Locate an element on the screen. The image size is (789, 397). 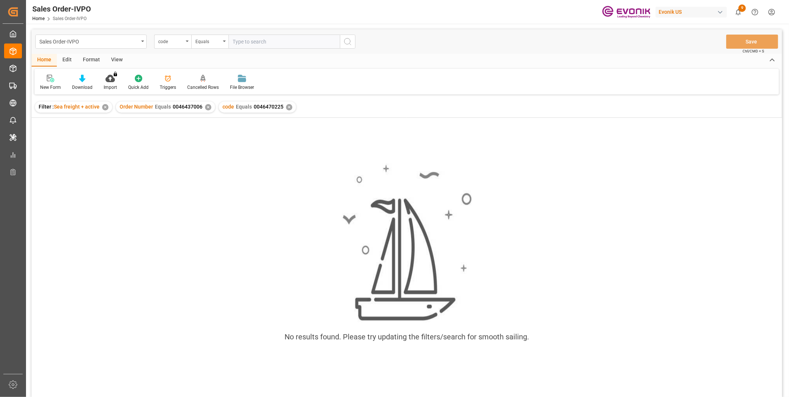
div: Equals is located at coordinates (208, 40).